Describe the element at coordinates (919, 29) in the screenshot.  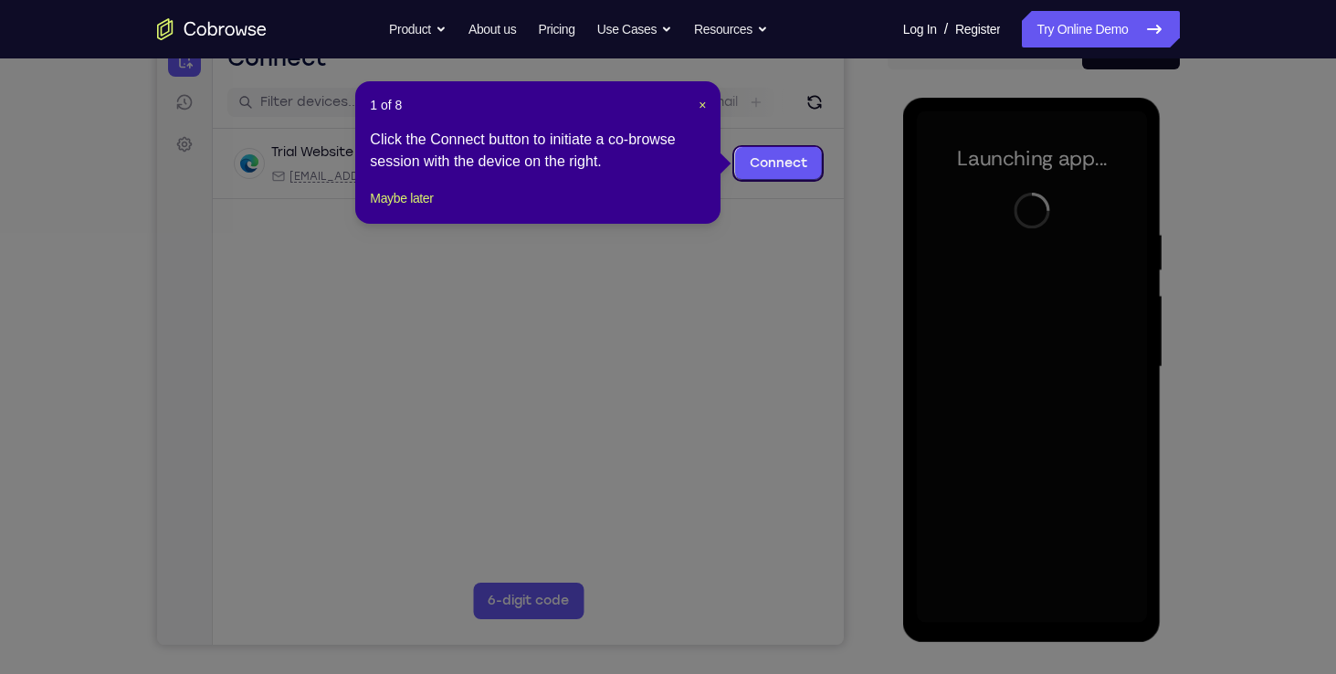
I see `a: Log In` at that location.